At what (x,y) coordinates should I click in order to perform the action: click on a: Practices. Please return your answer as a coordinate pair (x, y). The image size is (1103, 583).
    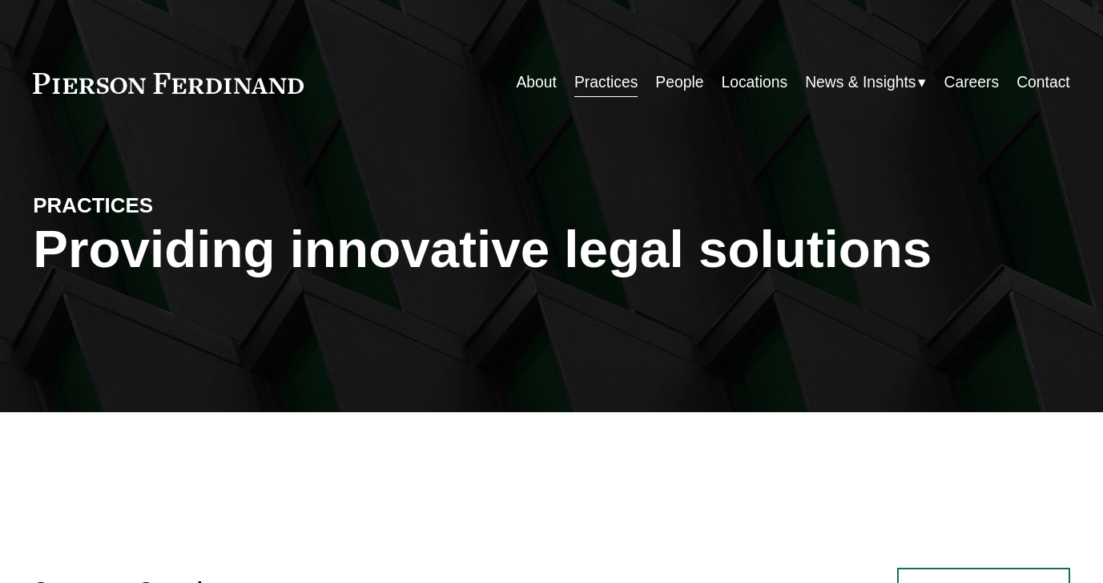
    Looking at the image, I should click on (606, 83).